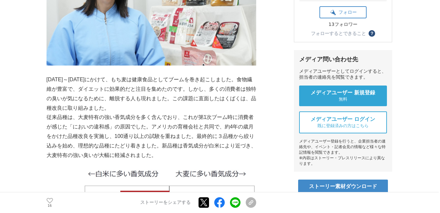 The image size is (440, 213). Describe the element at coordinates (50, 206) in the screenshot. I see `p: 16` at that location.